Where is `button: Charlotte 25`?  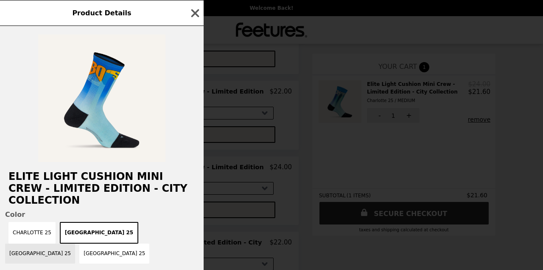 button: Charlotte 25 is located at coordinates (32, 232).